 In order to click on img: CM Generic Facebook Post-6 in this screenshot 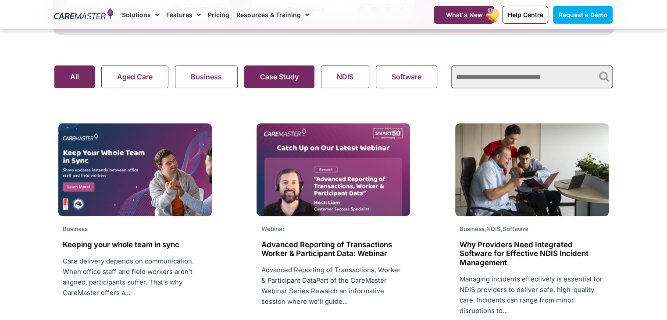, I will do `click(135, 170)`.